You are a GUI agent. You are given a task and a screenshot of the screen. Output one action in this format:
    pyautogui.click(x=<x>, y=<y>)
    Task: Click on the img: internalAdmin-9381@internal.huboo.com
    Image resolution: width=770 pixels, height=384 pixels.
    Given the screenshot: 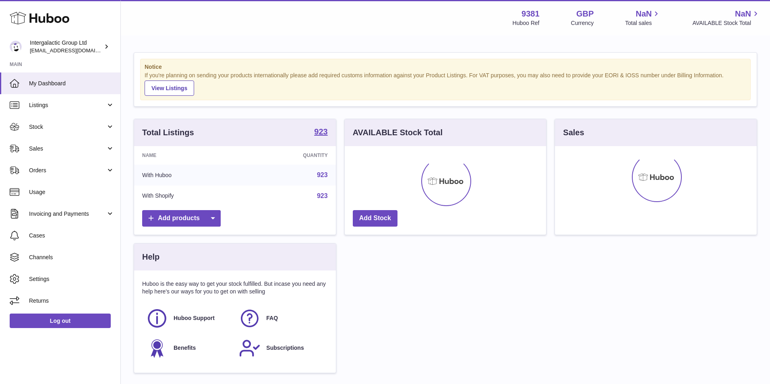 What is the action you would take?
    pyautogui.click(x=16, y=47)
    